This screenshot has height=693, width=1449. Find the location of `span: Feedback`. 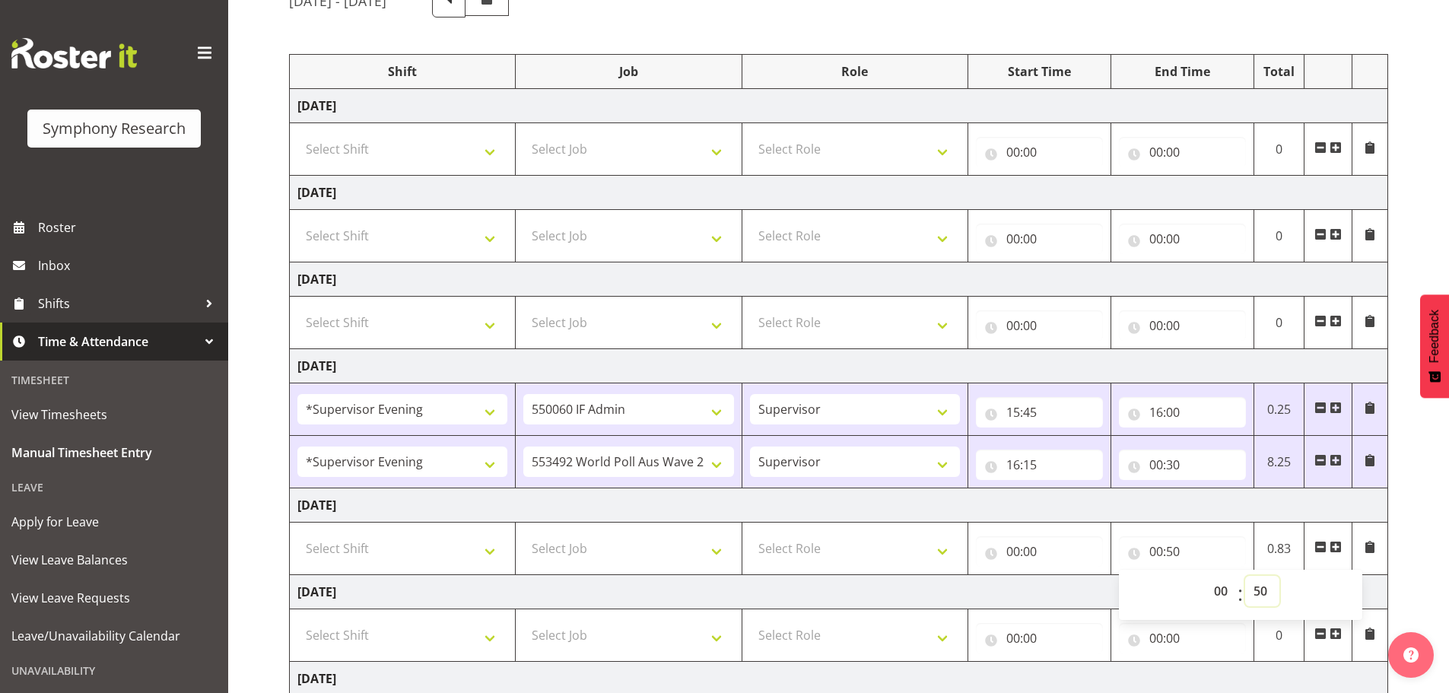

span: Feedback is located at coordinates (1435, 336).